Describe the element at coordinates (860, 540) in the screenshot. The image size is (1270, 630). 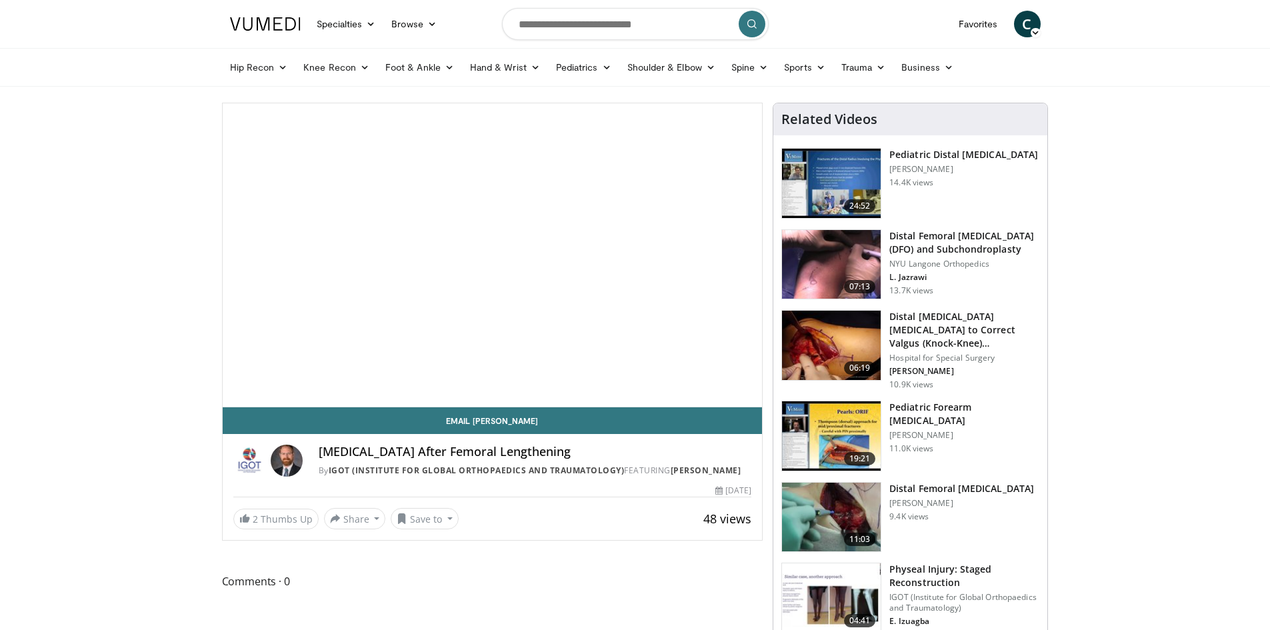
I see `span: 11:03` at that location.